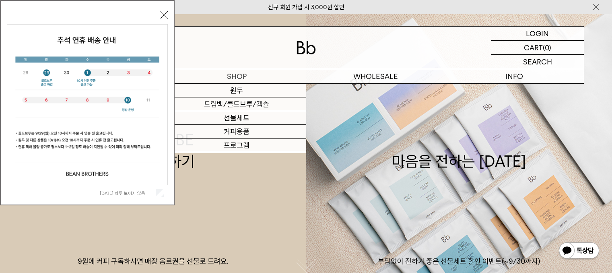  What do you see at coordinates (538, 33) in the screenshot?
I see `a: LOGIN` at bounding box center [538, 33].